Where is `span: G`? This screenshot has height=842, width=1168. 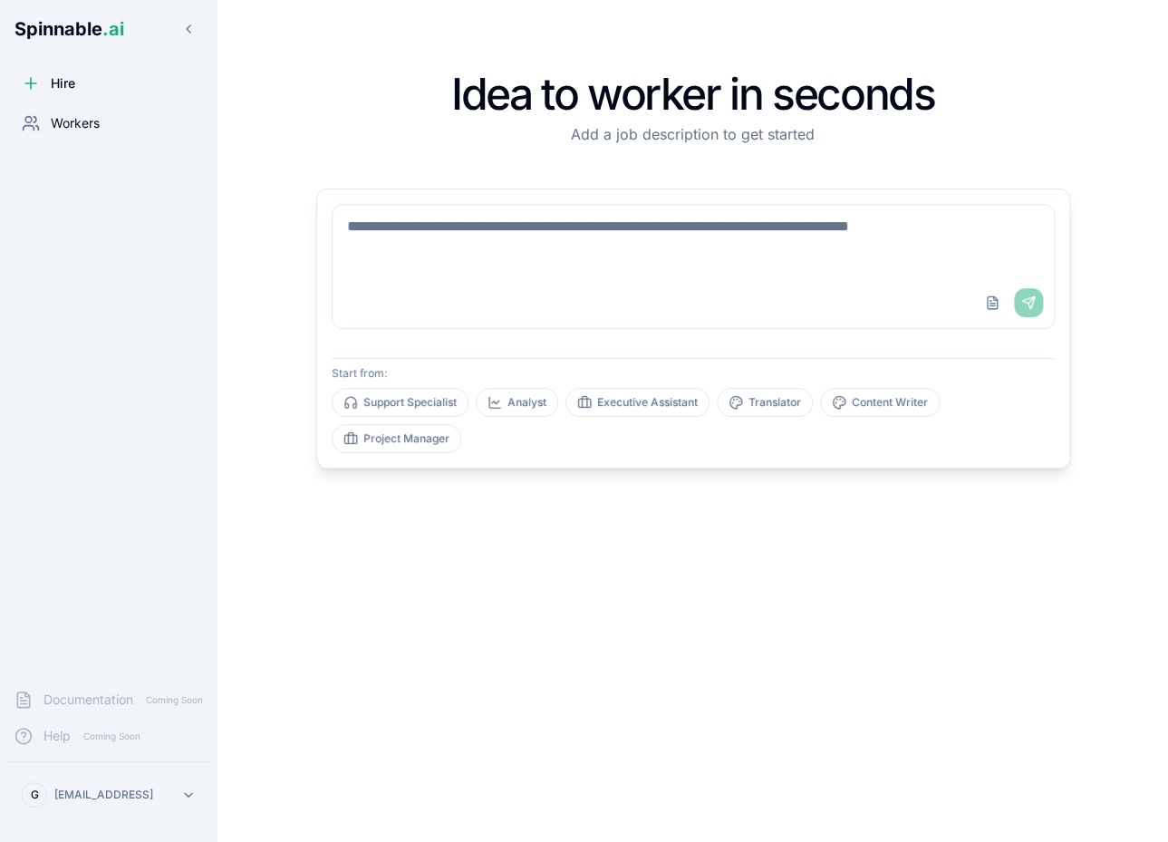 span: G is located at coordinates (34, 795).